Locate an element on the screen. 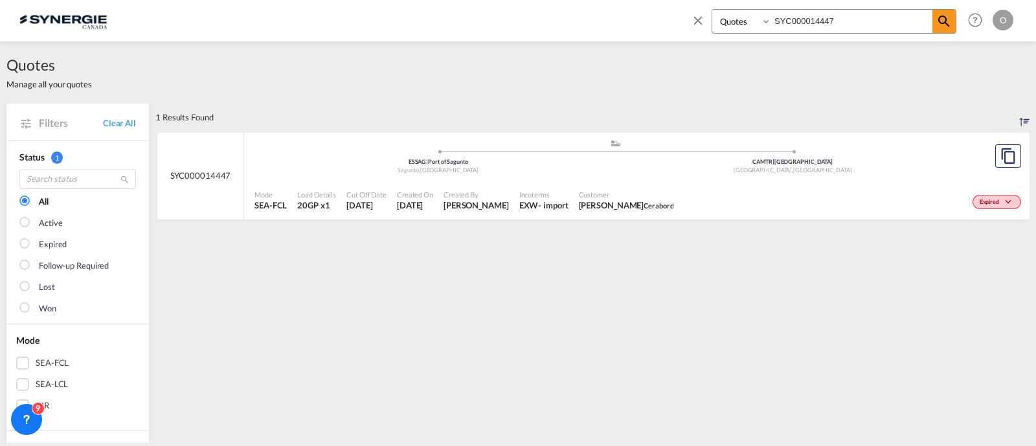 Image resolution: width=1036 pixels, height=446 pixels. span: Manage all your quotes is located at coordinates (49, 84).